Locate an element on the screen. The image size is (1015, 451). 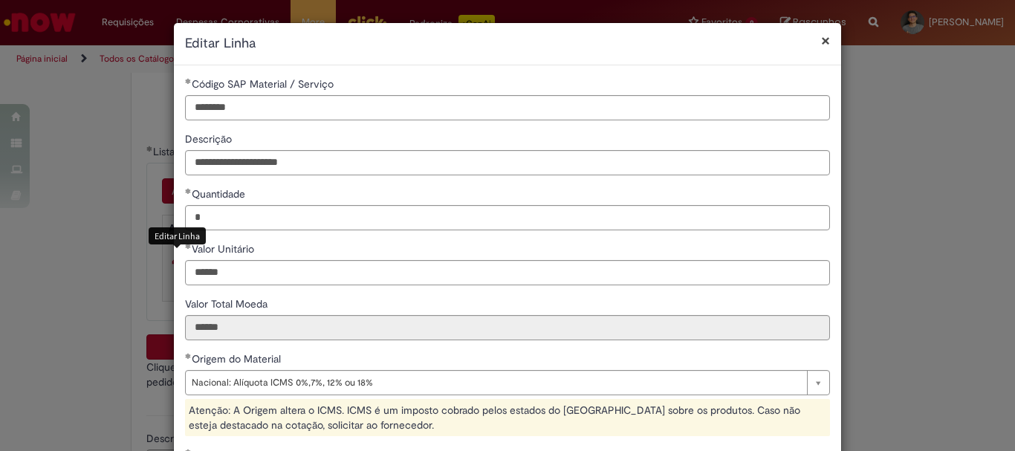
input: Código SAP Material / Serviço is located at coordinates (507, 108).